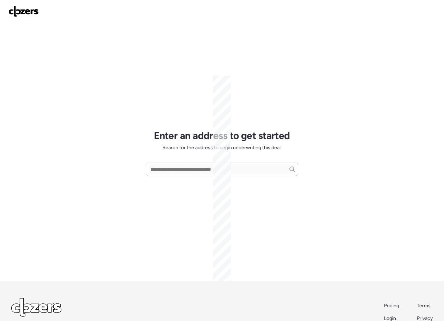 The image size is (444, 321). What do you see at coordinates (424, 306) in the screenshot?
I see `a: Terms` at bounding box center [424, 306].